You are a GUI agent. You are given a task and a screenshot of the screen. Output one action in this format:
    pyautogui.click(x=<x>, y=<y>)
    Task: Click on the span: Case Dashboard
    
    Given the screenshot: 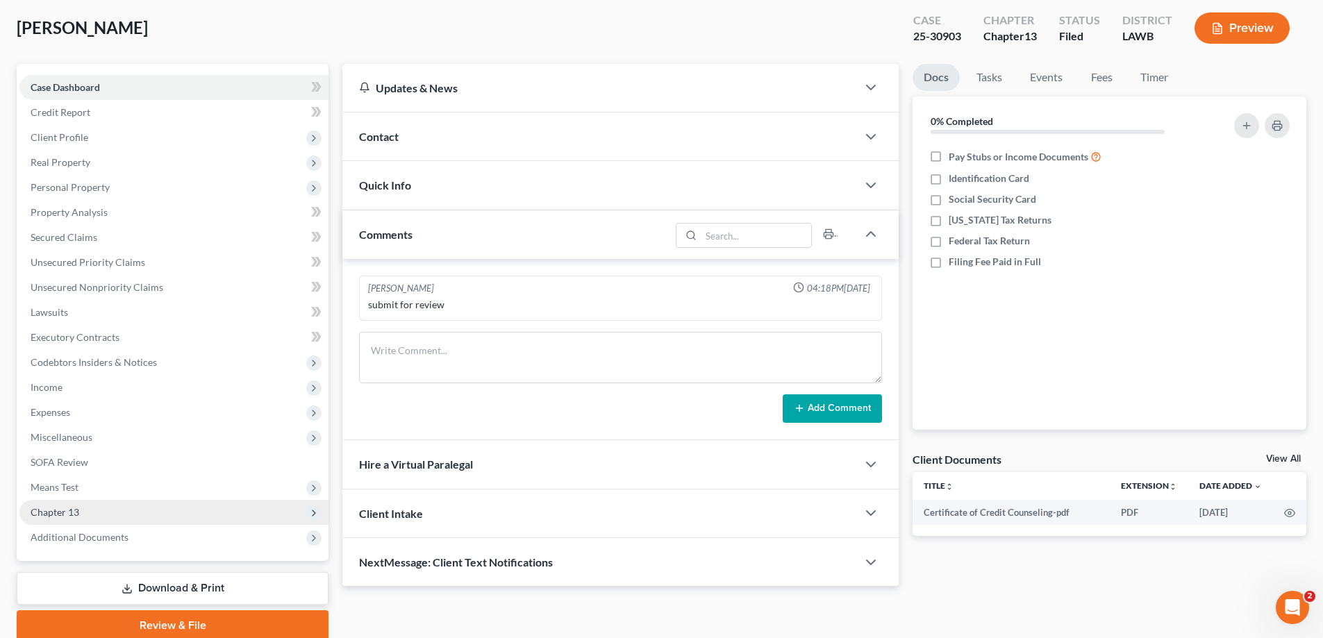 What is the action you would take?
    pyautogui.click(x=65, y=87)
    